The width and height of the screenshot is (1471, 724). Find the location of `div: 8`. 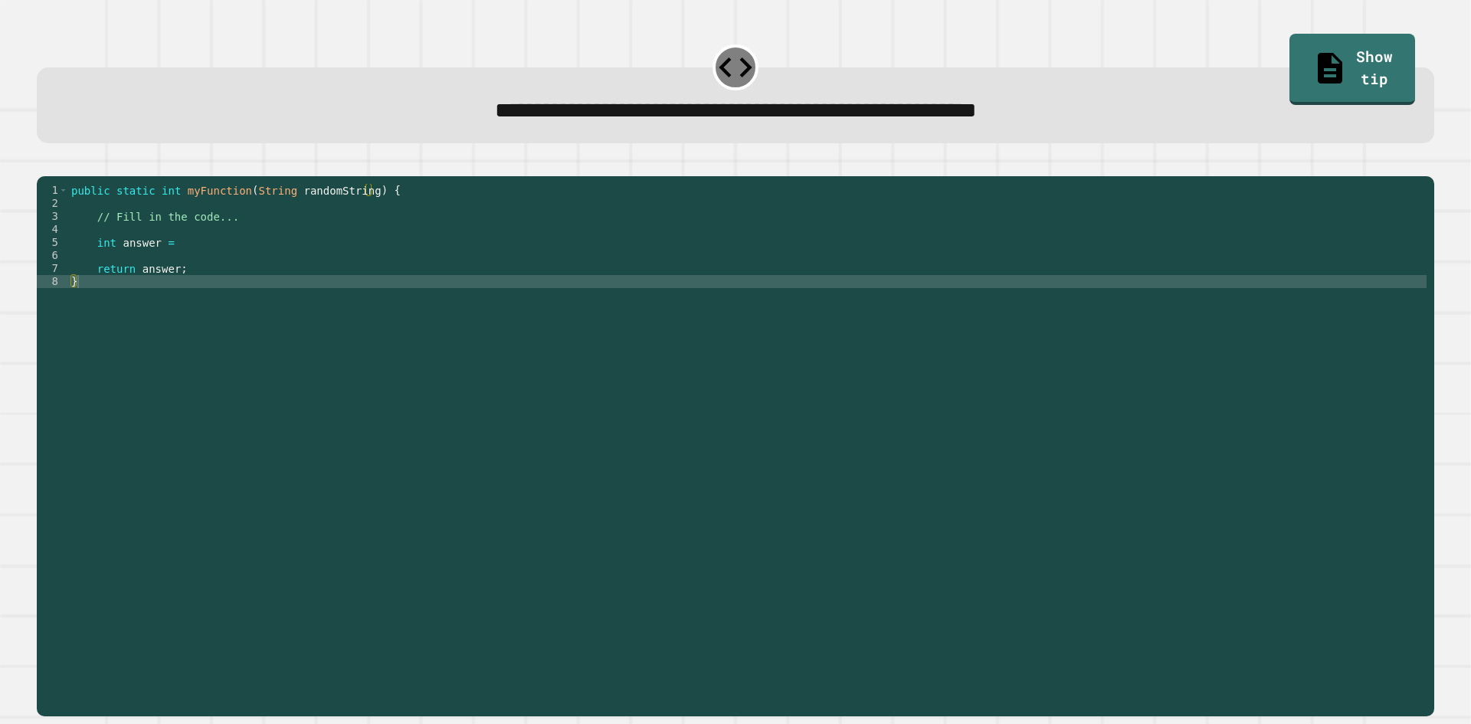

div: 8 is located at coordinates (52, 281).